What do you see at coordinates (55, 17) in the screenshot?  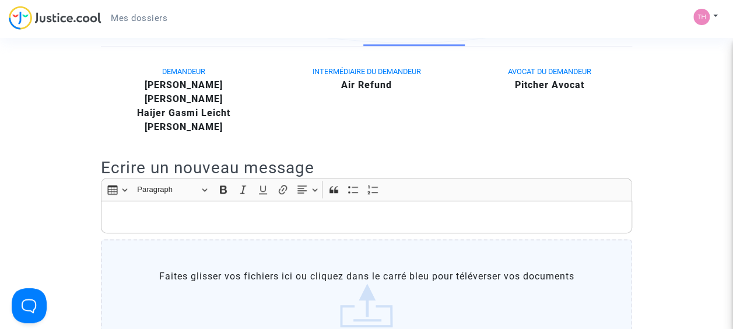 I see `img: jc-logo.svg` at bounding box center [55, 17].